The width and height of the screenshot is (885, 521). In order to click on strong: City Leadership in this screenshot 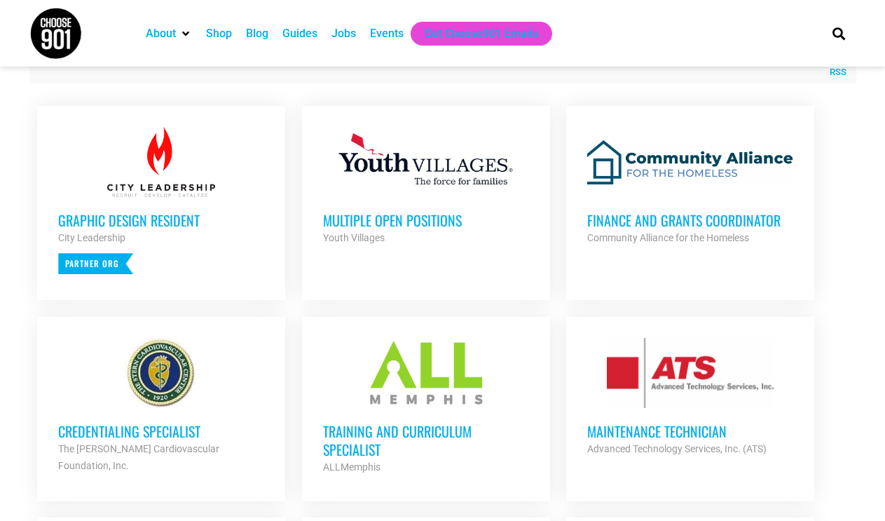, I will do `click(92, 238)`.